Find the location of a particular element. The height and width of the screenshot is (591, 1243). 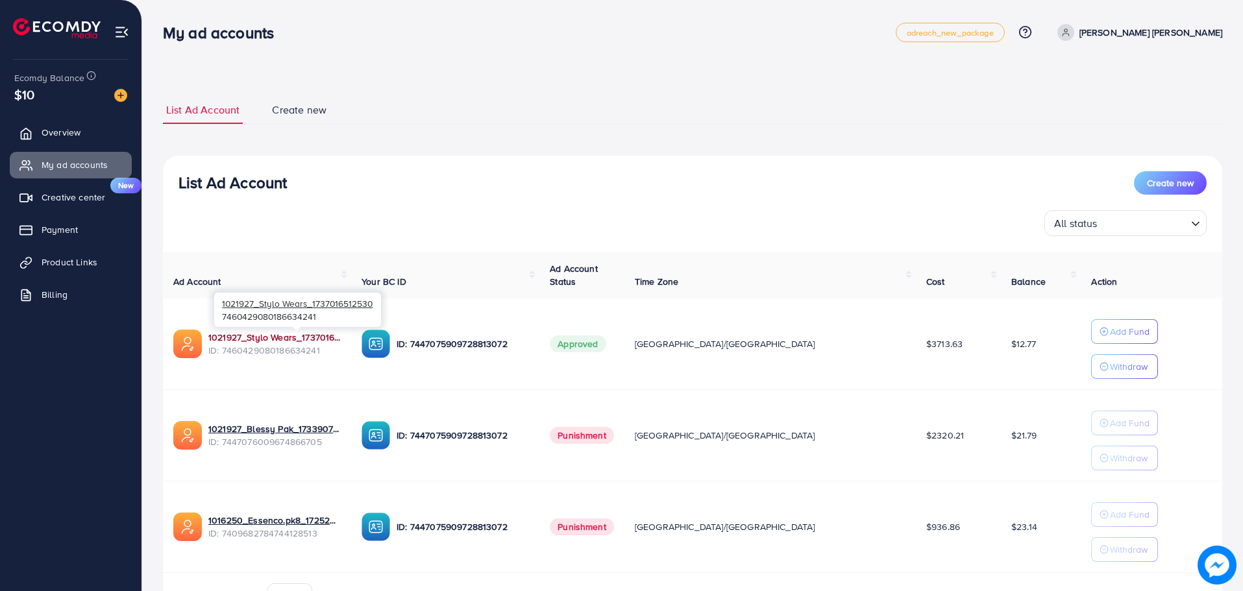

a: logo is located at coordinates (56, 28).